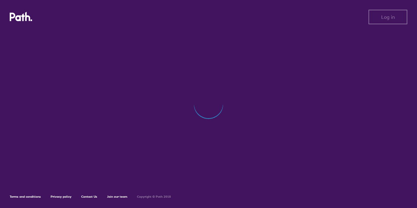  I want to click on a: Terms and conditions, so click(25, 197).